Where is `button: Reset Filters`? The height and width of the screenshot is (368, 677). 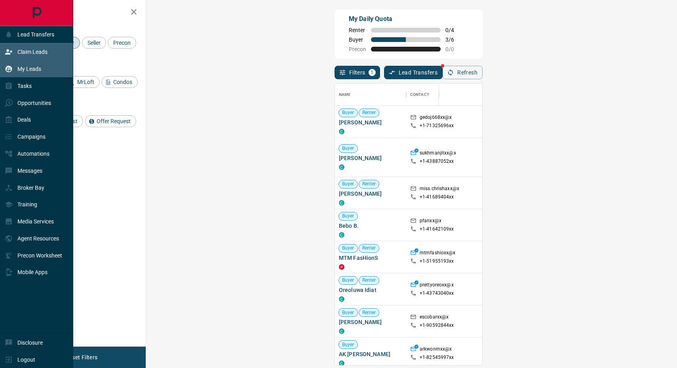 button: Reset Filters is located at coordinates (81, 357).